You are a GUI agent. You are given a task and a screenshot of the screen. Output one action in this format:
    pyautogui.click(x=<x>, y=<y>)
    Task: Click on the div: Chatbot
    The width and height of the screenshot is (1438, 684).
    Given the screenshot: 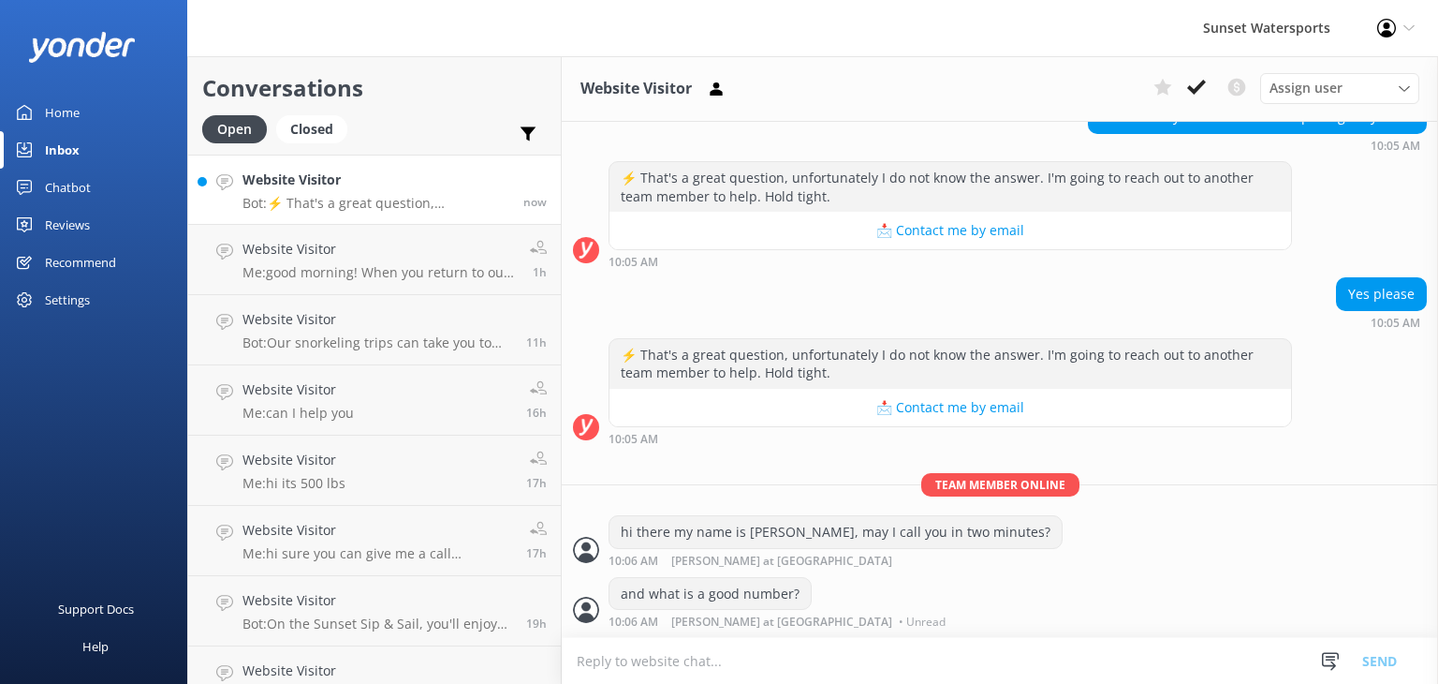 What is the action you would take?
    pyautogui.click(x=67, y=187)
    